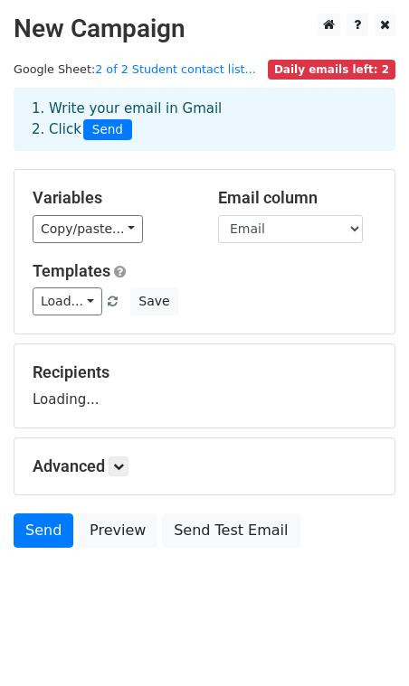  Describe the element at coordinates (118, 531) in the screenshot. I see `a: Preview` at that location.